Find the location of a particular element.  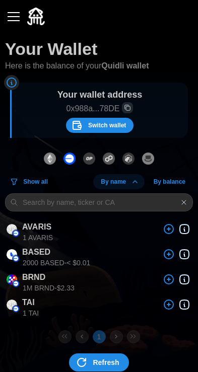

button: 1 is located at coordinates (99, 337).